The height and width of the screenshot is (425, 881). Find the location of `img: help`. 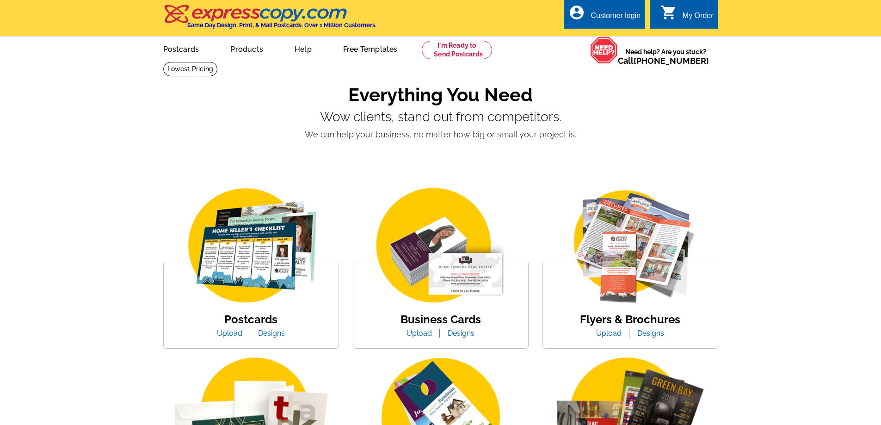

img: help is located at coordinates (604, 50).